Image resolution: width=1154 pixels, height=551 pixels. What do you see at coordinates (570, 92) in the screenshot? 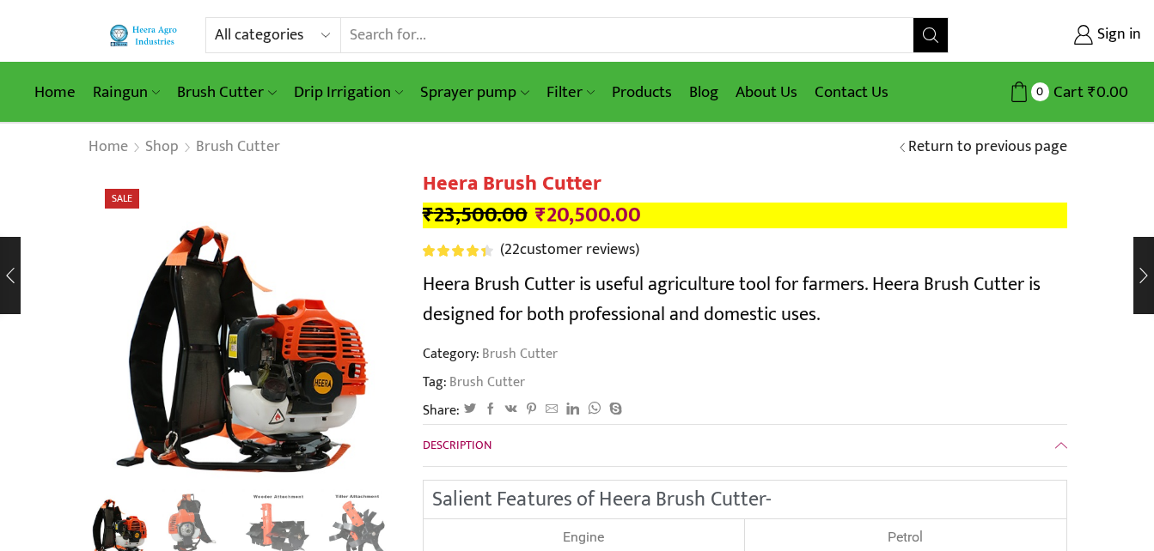
I see `a: Filter` at bounding box center [570, 92].